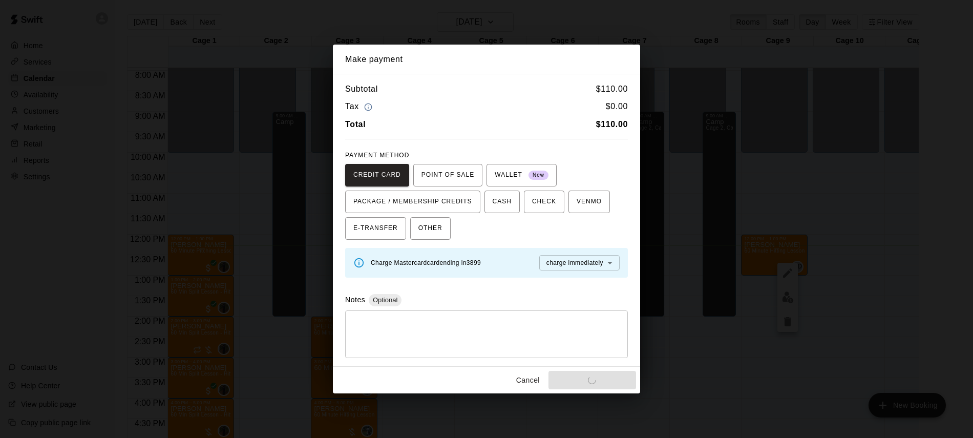 The width and height of the screenshot is (973, 438). Describe the element at coordinates (521, 175) in the screenshot. I see `span: WALLET` at that location.